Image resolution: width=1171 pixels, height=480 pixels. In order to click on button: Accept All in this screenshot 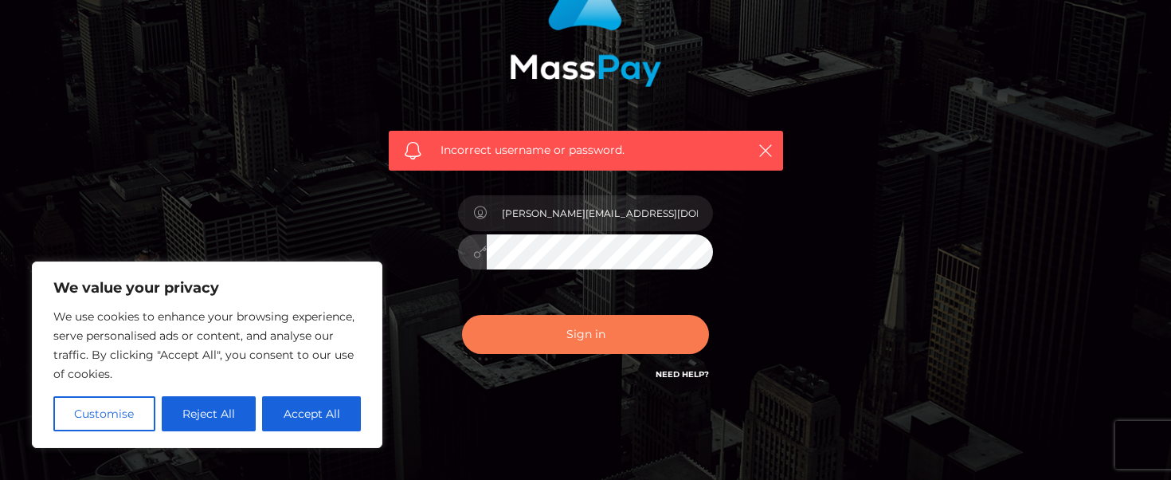, I will do `click(312, 414)`.